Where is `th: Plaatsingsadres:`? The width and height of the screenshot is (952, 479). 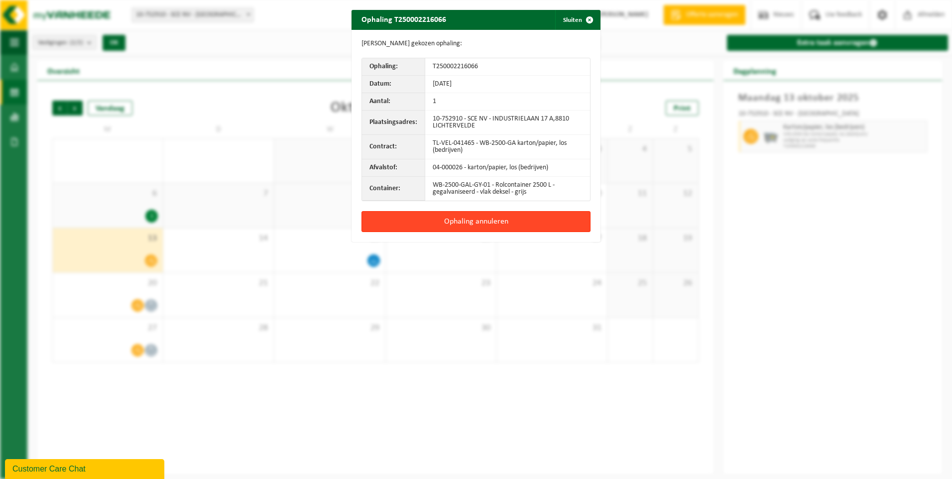 th: Plaatsingsadres: is located at coordinates (393, 122).